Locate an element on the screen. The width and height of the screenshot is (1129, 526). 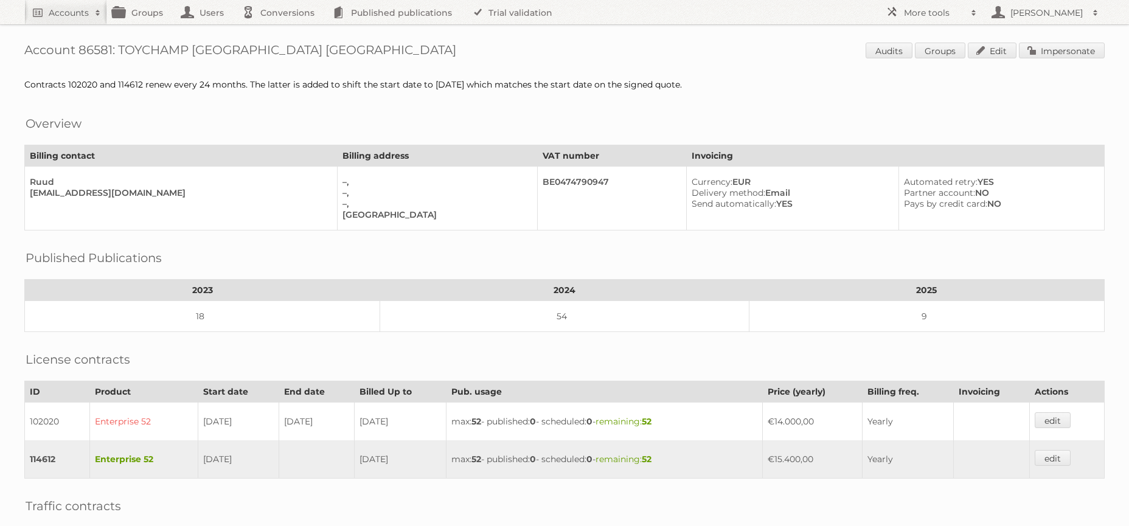
span: Pays by credit card: is located at coordinates (945, 204).